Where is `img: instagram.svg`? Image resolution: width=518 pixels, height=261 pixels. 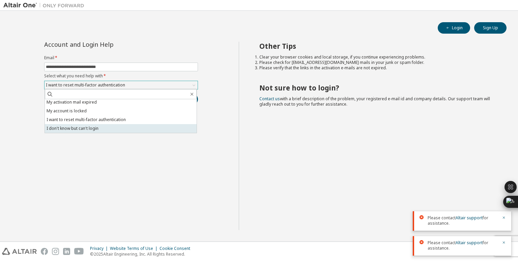
img: instagram.svg is located at coordinates (55, 252).